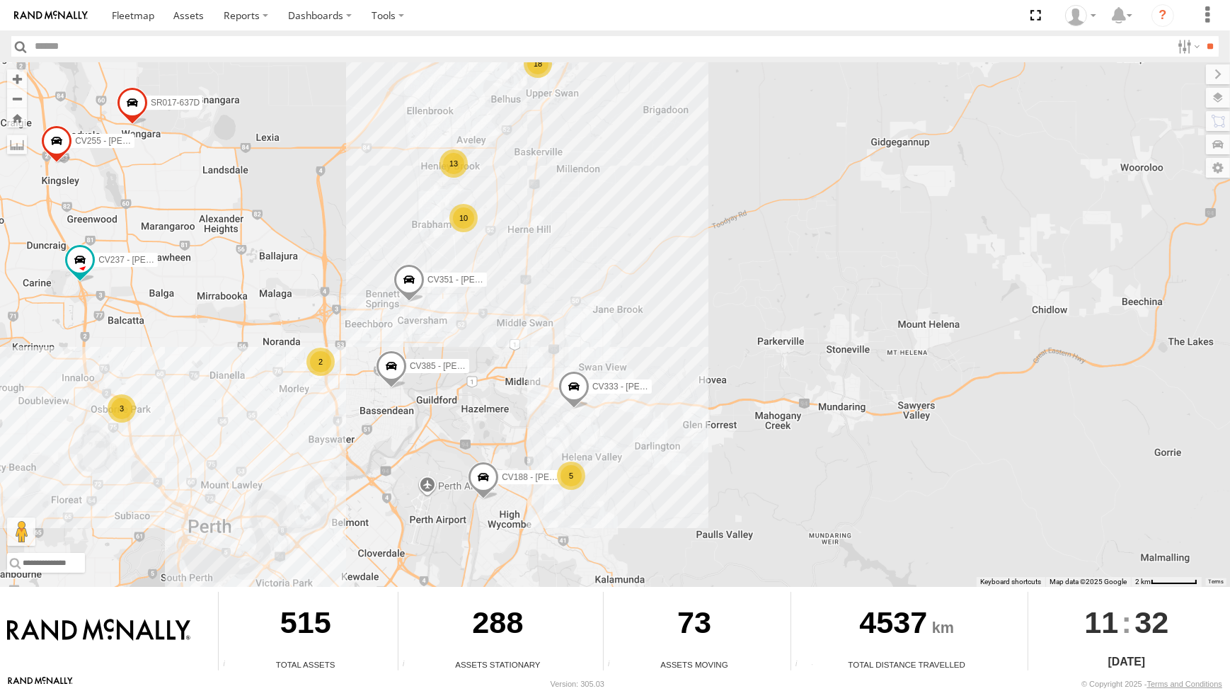  What do you see at coordinates (17, 117) in the screenshot?
I see `button: Zoom Home` at bounding box center [17, 117].